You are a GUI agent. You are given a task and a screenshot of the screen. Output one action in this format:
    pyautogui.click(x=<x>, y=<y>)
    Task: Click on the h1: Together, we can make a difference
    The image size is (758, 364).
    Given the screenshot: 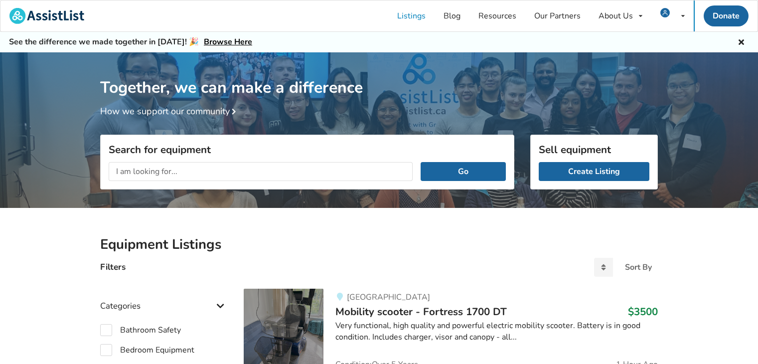 What is the action you would take?
    pyautogui.click(x=379, y=75)
    